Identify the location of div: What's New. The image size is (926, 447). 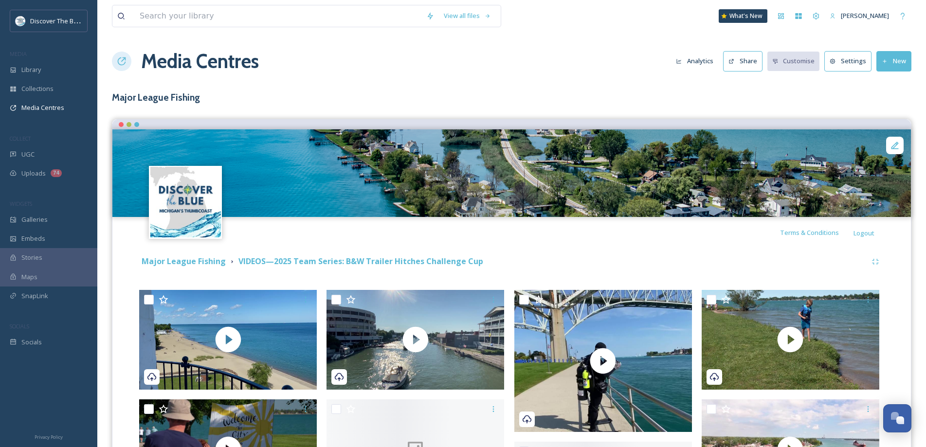
(743, 16).